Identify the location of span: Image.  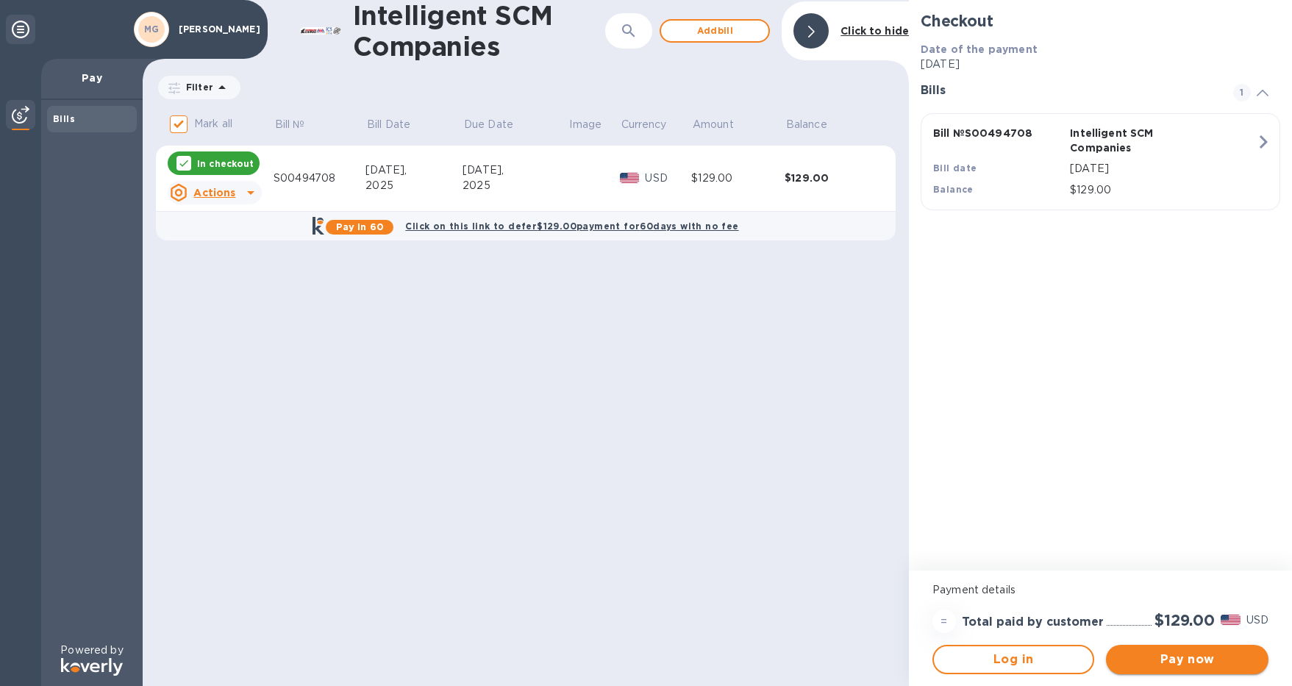
(585, 124).